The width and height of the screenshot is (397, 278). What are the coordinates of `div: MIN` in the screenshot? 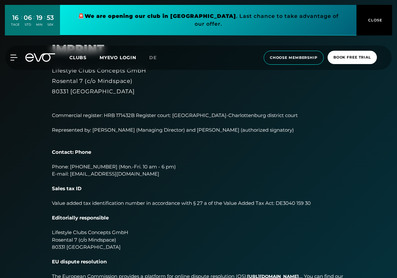 It's located at (39, 25).